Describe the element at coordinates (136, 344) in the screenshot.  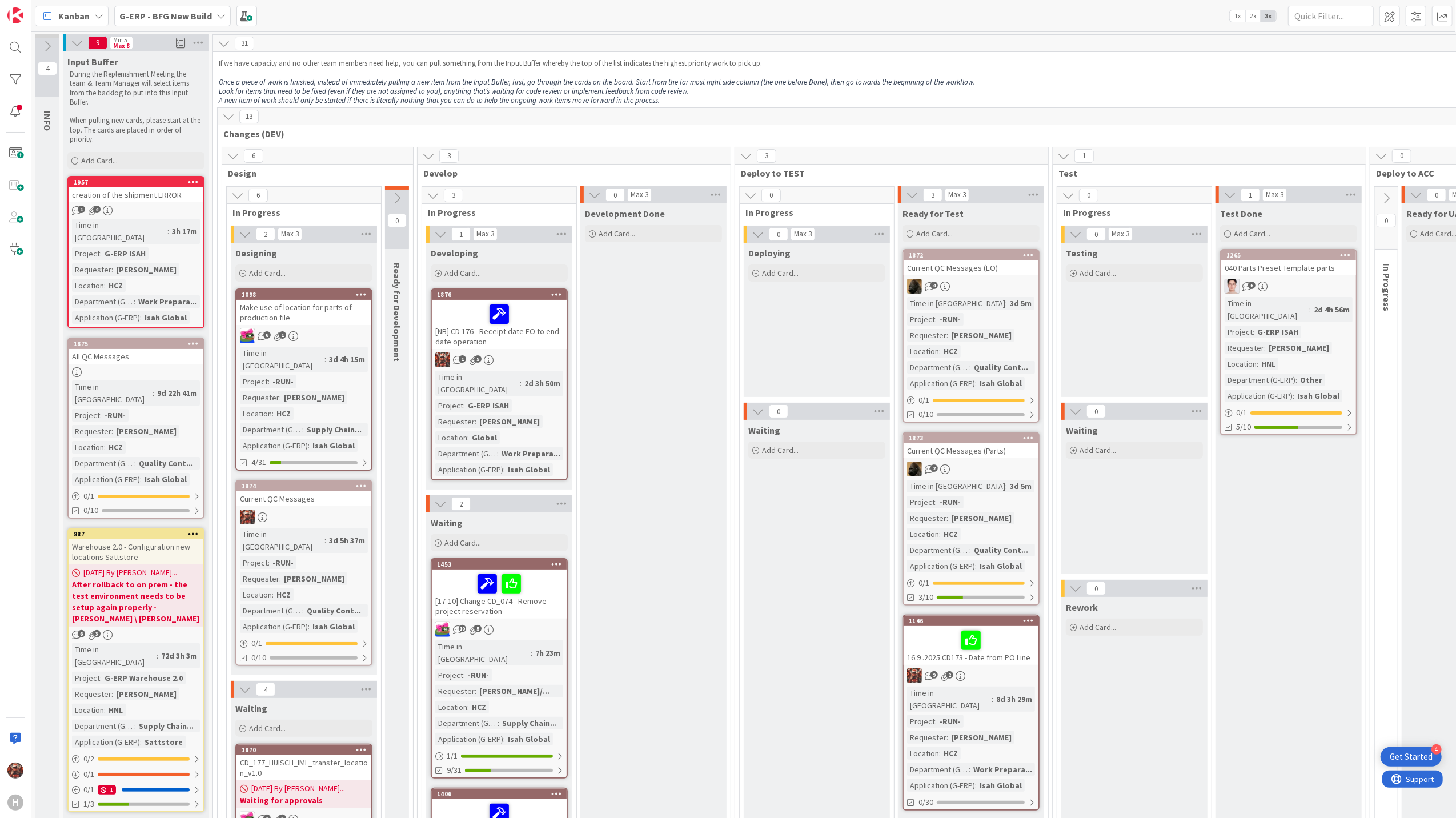
I see `div: 1875` at that location.